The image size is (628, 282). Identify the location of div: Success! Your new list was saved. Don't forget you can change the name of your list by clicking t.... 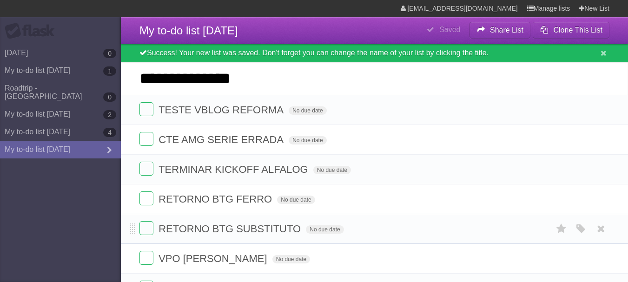
(374, 53).